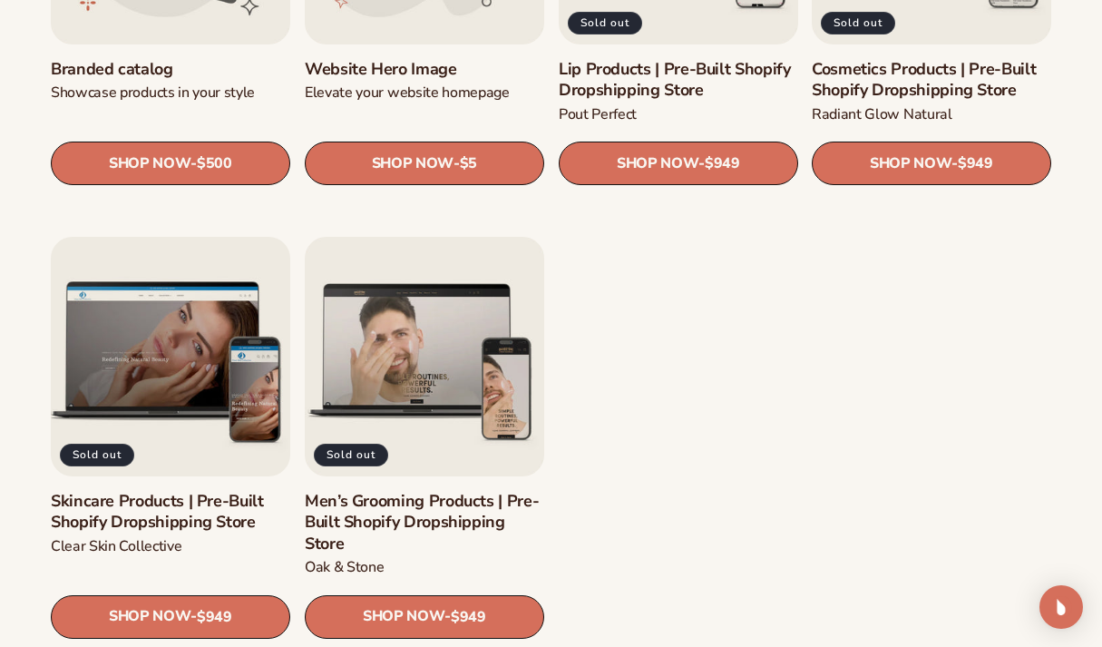  I want to click on div: Open Intercom Messenger, so click(1061, 607).